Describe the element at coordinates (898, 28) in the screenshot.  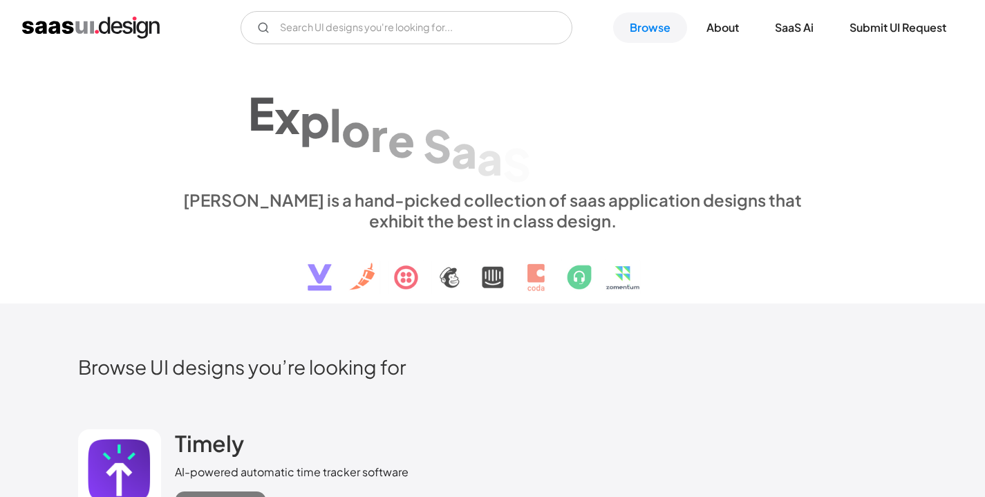
I see `a: Submit UI Request` at that location.